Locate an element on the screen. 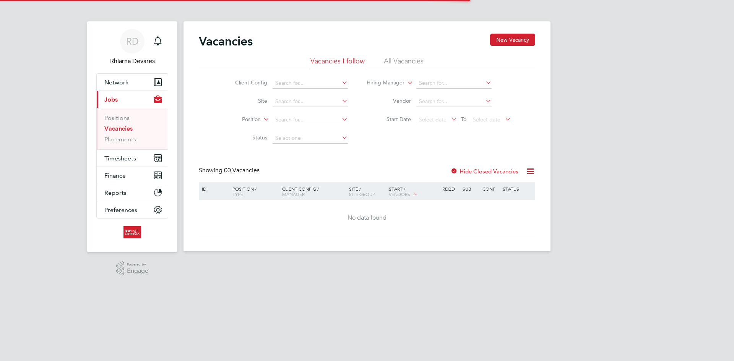 This screenshot has height=361, width=734. span: Preferences is located at coordinates (121, 210).